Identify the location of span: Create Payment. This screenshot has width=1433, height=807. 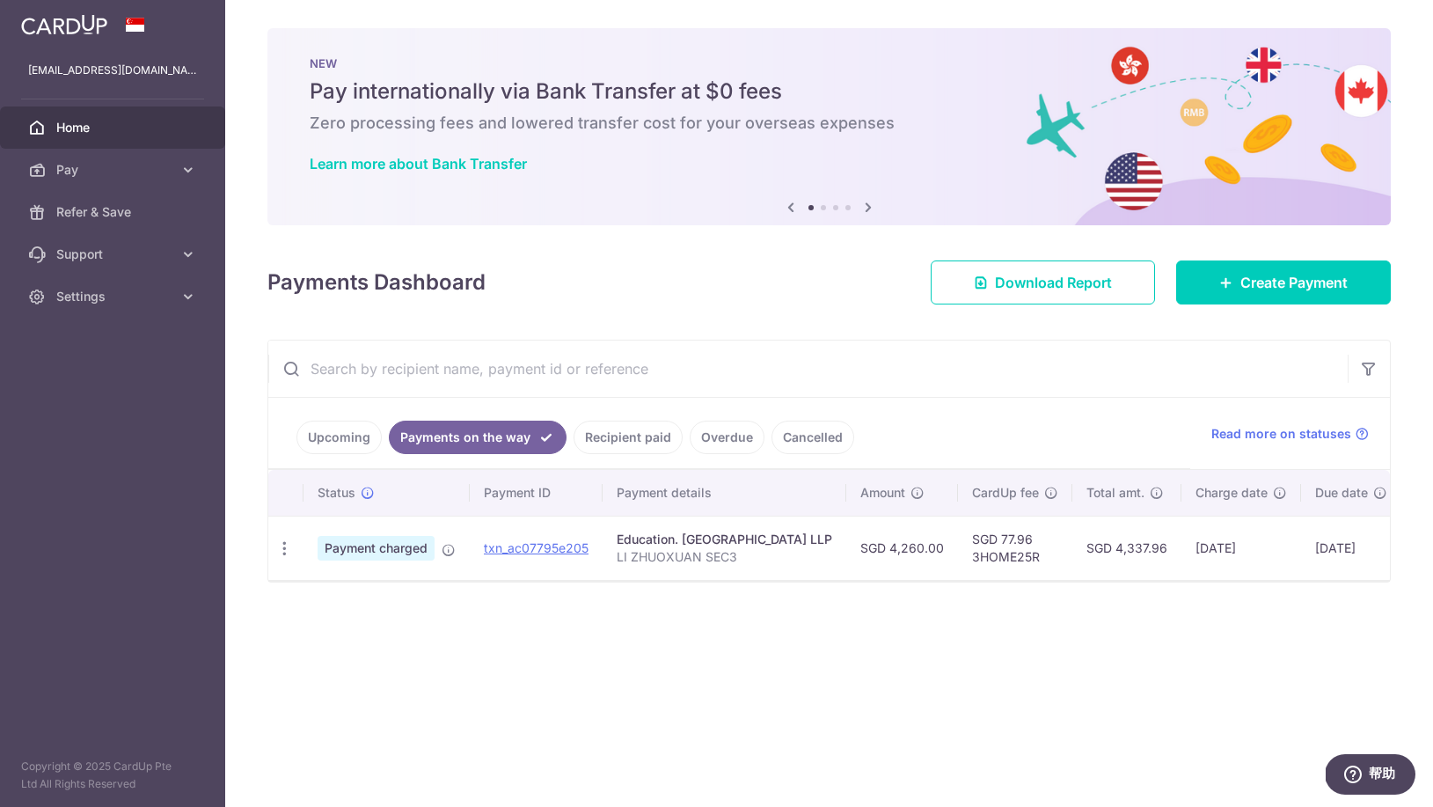
(1294, 282).